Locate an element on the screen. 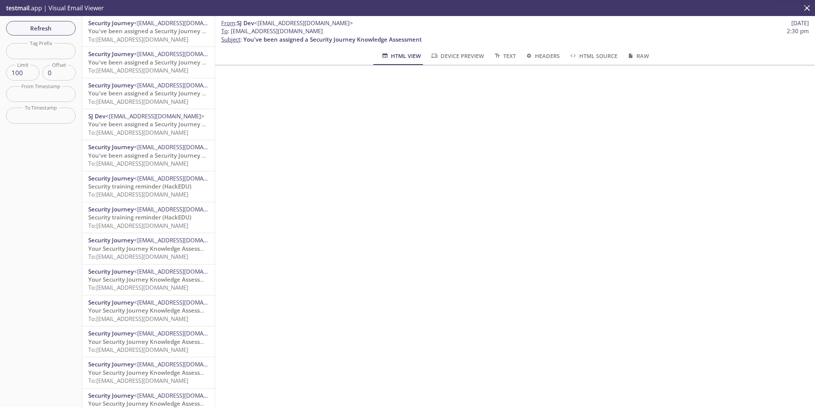  span: 2:30 pm is located at coordinates (797, 31).